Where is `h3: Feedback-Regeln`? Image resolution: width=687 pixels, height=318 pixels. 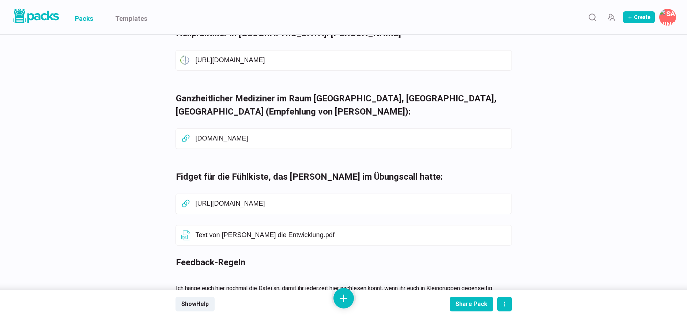
h3: Feedback-Regeln is located at coordinates (340, 262).